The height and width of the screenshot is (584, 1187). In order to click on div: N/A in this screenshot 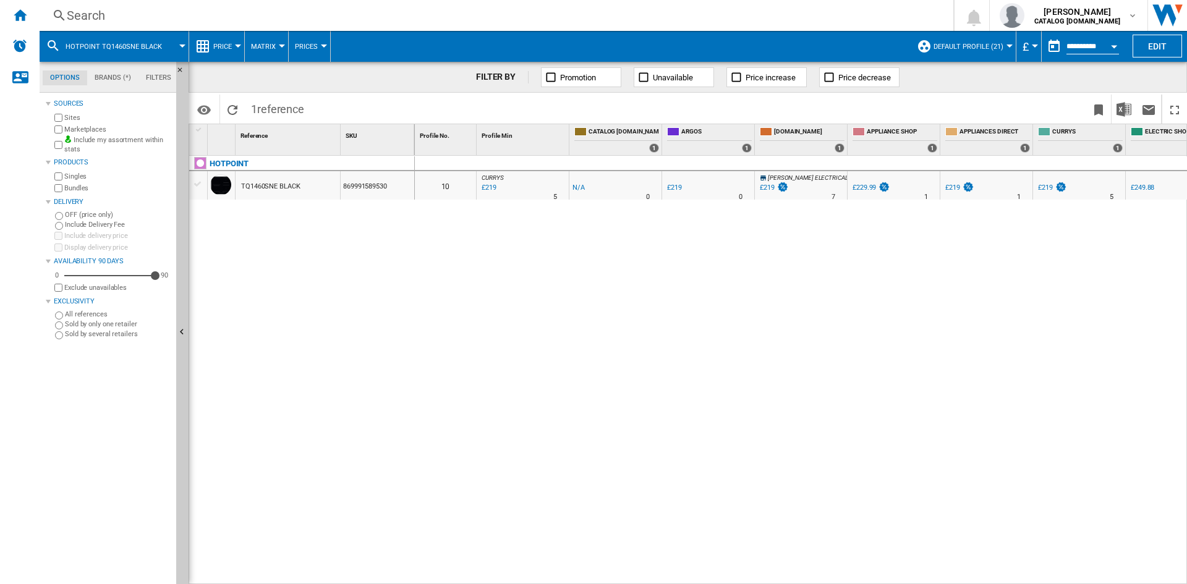, I will do `click(579, 188)`.